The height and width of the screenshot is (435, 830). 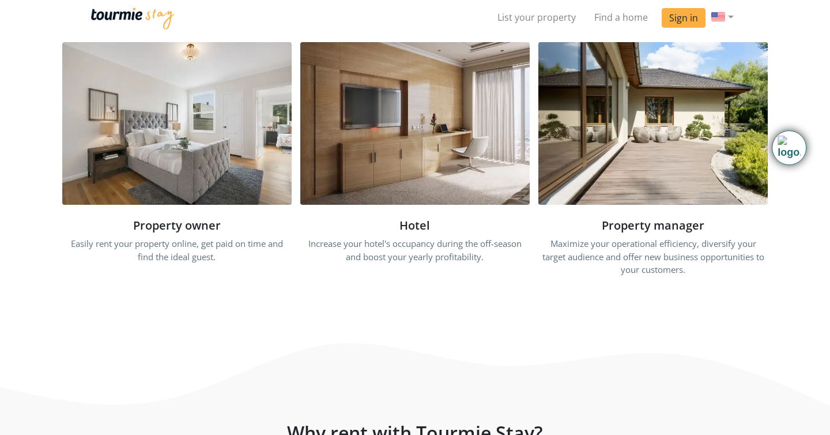 What do you see at coordinates (653, 123) in the screenshot?
I see `img: Property manager` at bounding box center [653, 123].